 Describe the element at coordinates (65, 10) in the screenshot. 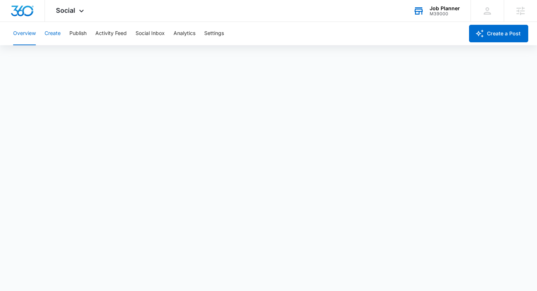

I see `span: Social` at that location.